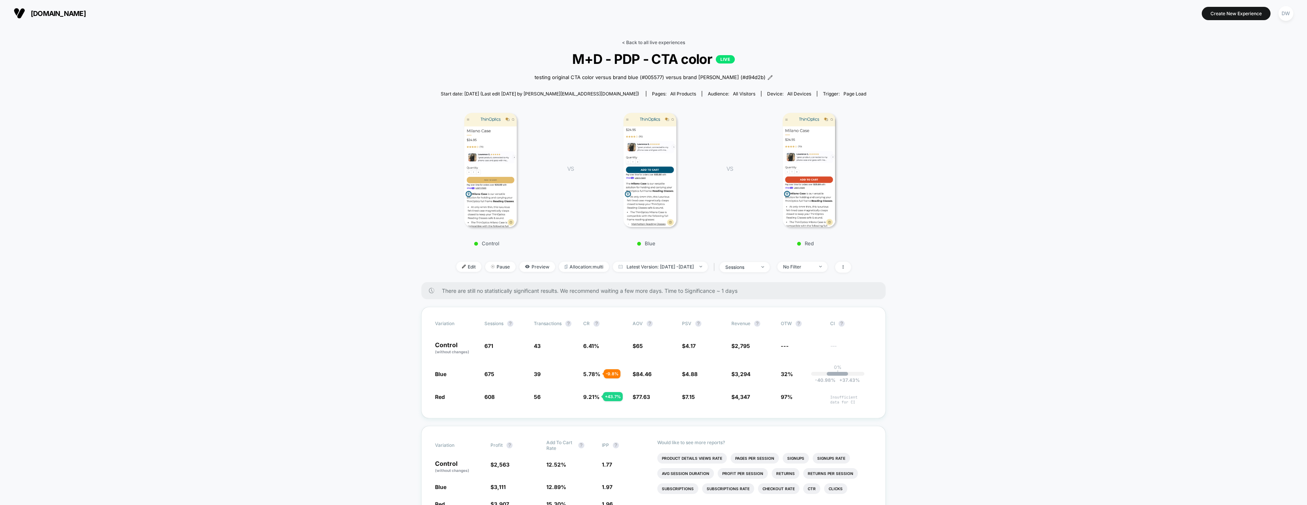 This screenshot has width=1307, height=505. What do you see at coordinates (855, 93) in the screenshot?
I see `span: Page Load` at bounding box center [855, 93].